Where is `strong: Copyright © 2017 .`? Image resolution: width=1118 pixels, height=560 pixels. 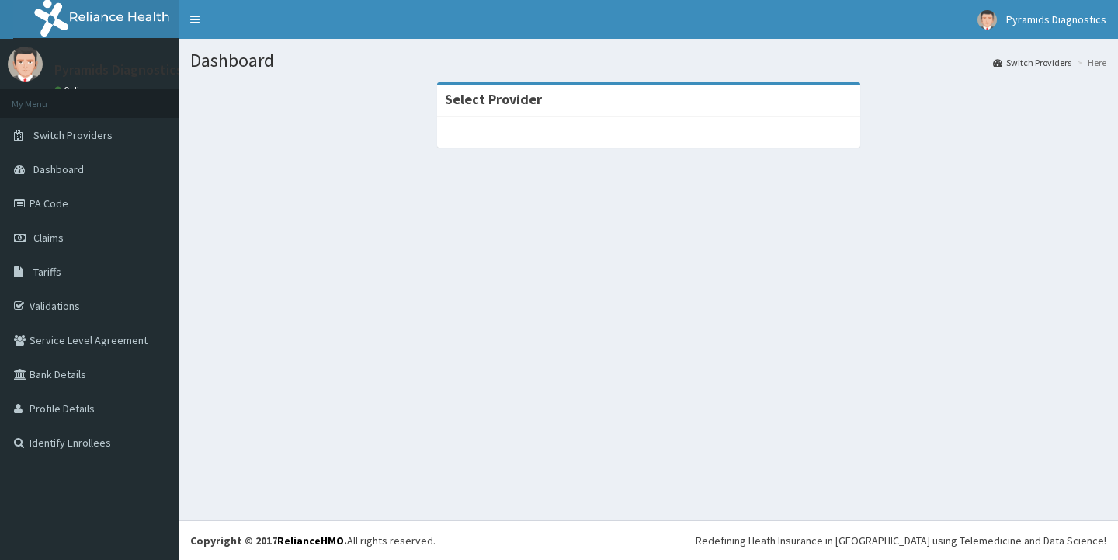
strong: Copyright © 2017 . is located at coordinates (269, 540).